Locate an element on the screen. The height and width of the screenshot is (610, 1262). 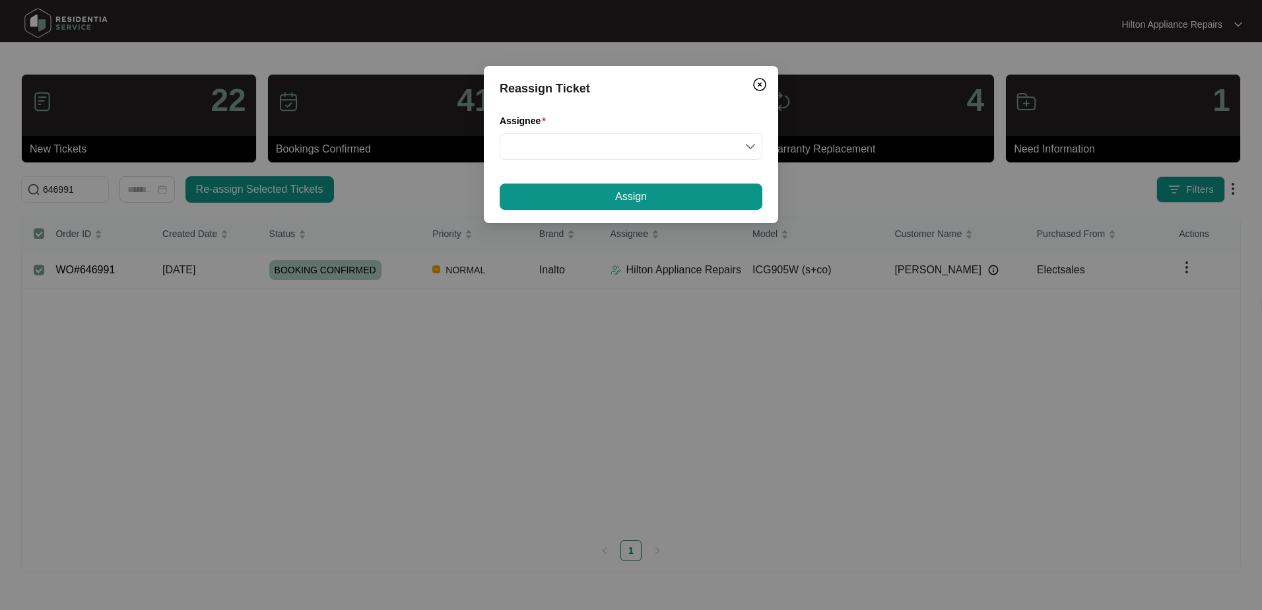
button: Assign is located at coordinates (631, 197).